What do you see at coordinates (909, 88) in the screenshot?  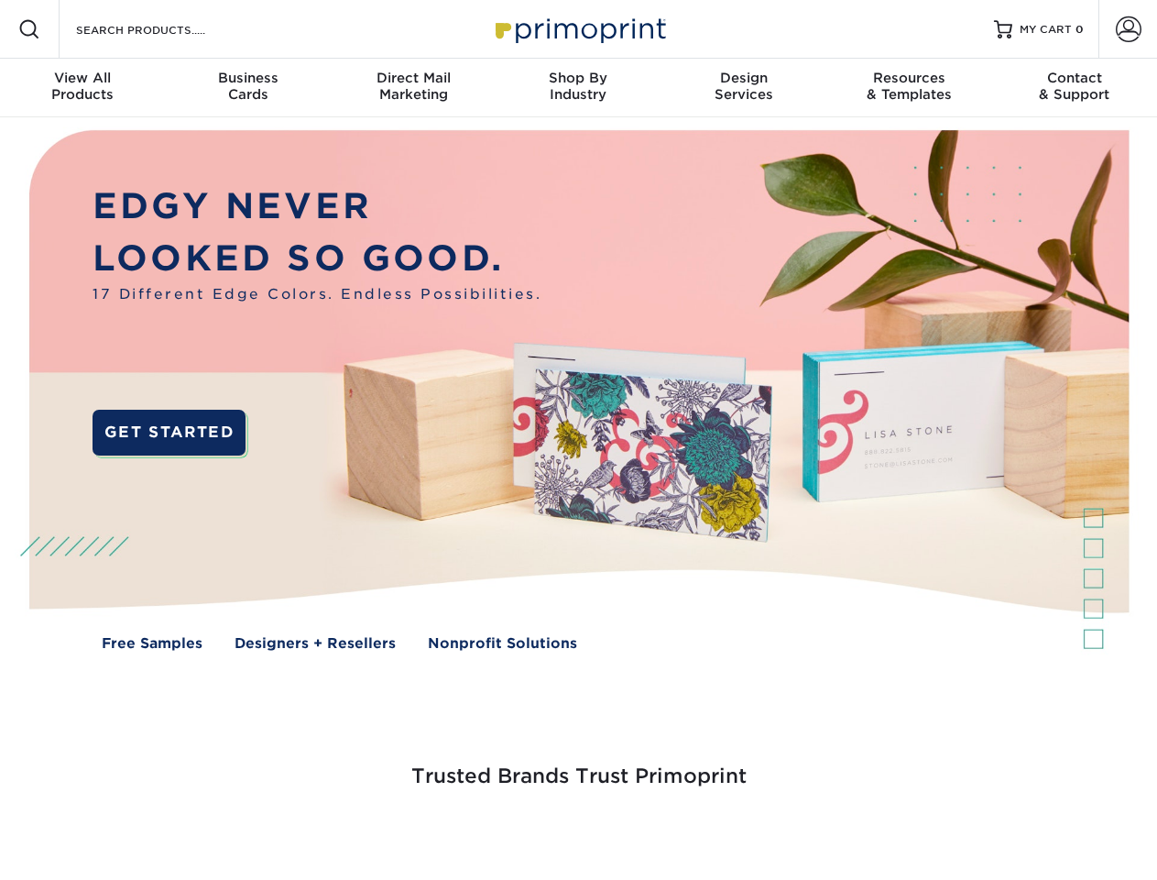 I see `a: Resources& Templates` at bounding box center [909, 88].